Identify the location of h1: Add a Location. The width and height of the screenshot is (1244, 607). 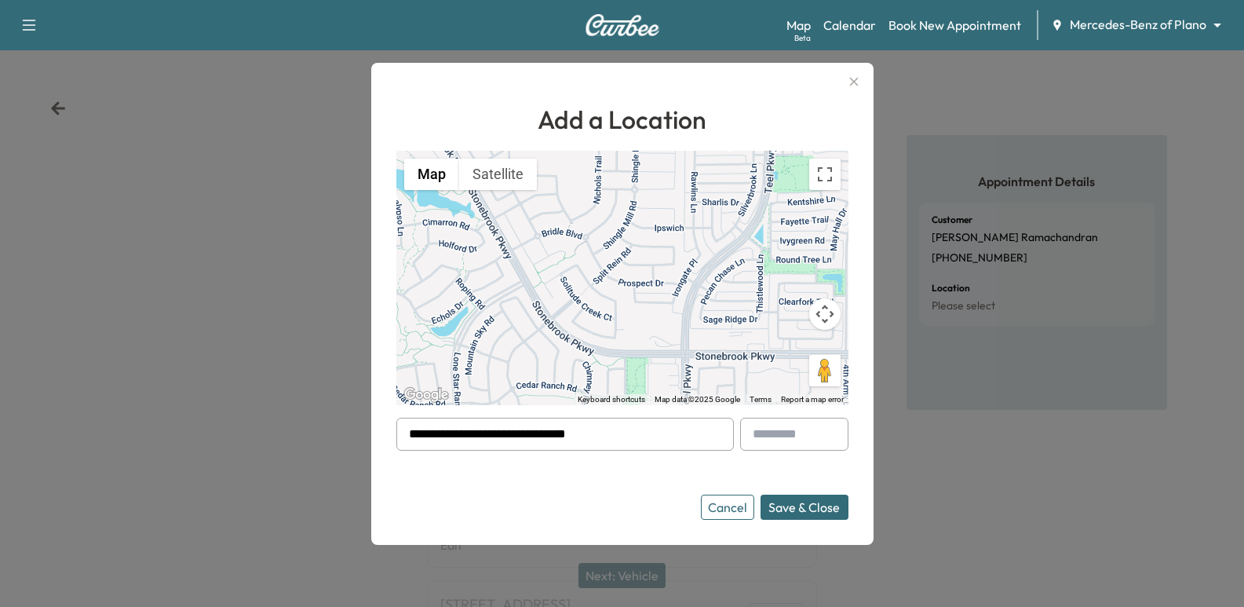
(622, 119).